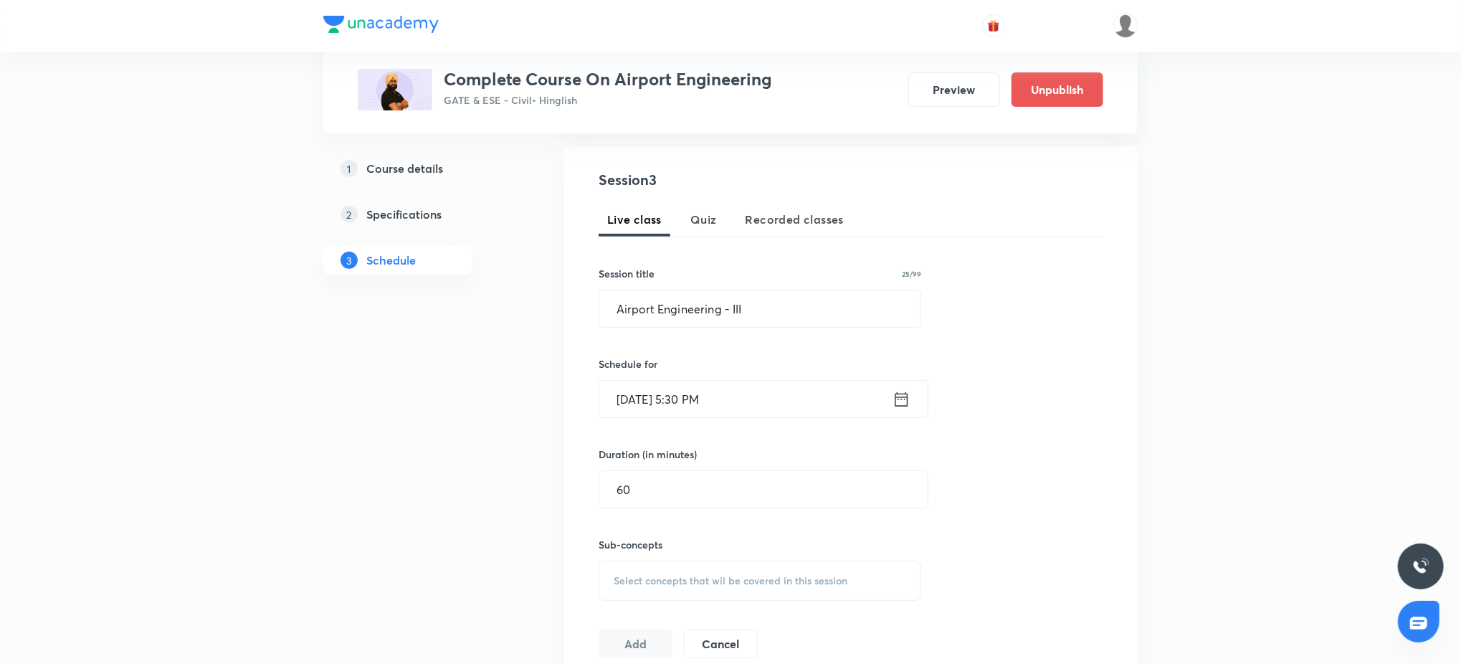 The width and height of the screenshot is (1461, 664). I want to click on img: krishnakumar J, so click(1126, 26).